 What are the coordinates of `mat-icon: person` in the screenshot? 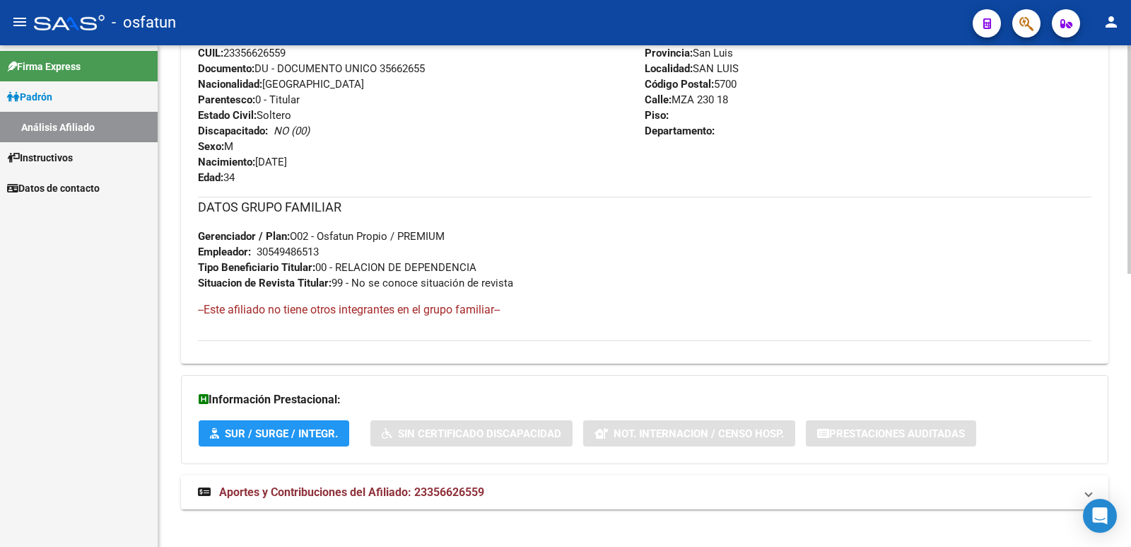 It's located at (1111, 22).